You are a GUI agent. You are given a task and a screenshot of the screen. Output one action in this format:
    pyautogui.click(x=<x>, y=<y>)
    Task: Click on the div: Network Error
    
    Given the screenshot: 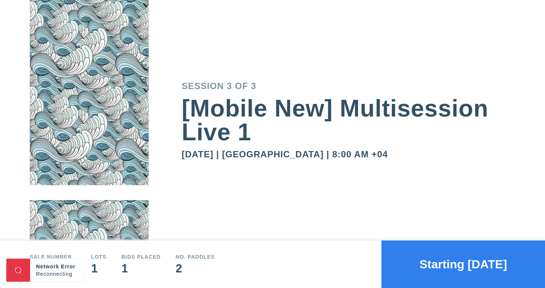 What is the action you would take?
    pyautogui.click(x=57, y=267)
    